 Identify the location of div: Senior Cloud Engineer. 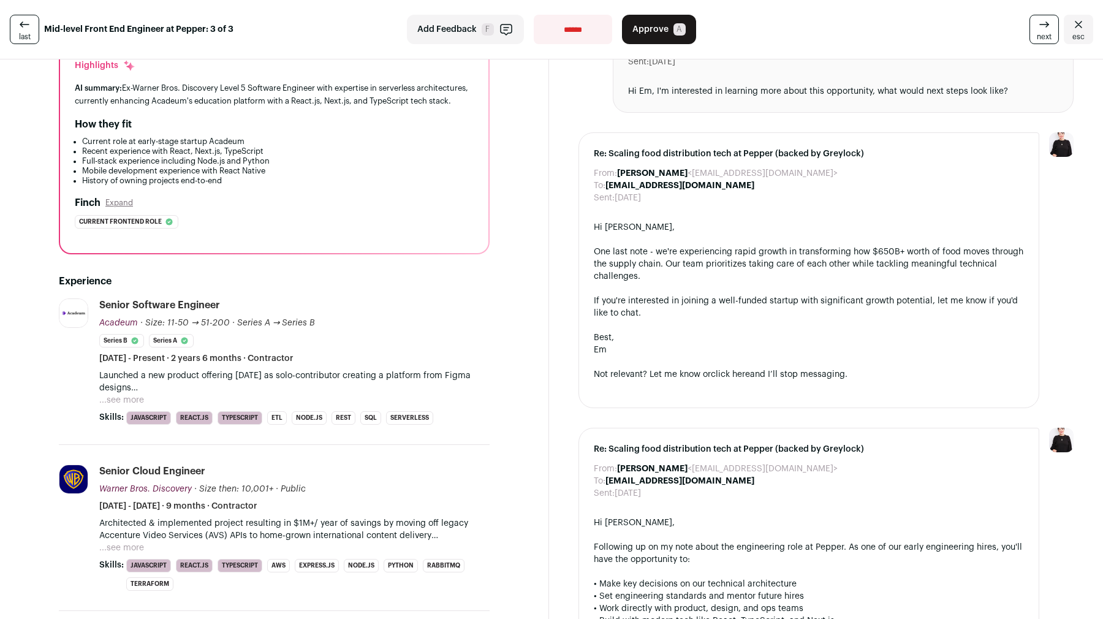
(152, 471).